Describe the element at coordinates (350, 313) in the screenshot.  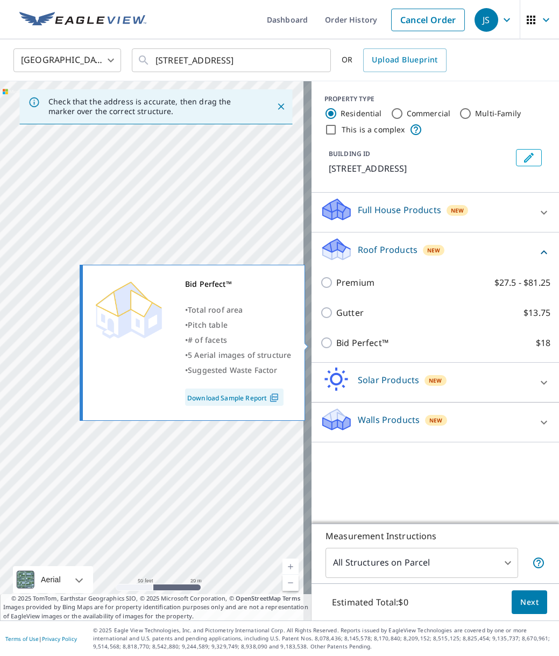
I see `p: Gutter` at that location.